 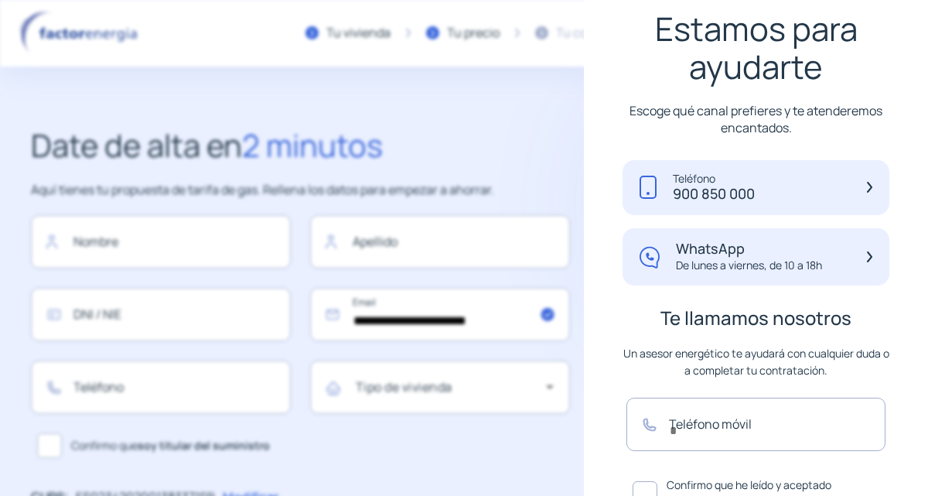 What do you see at coordinates (313, 145) in the screenshot?
I see `span: 2 minutos` at bounding box center [313, 145].